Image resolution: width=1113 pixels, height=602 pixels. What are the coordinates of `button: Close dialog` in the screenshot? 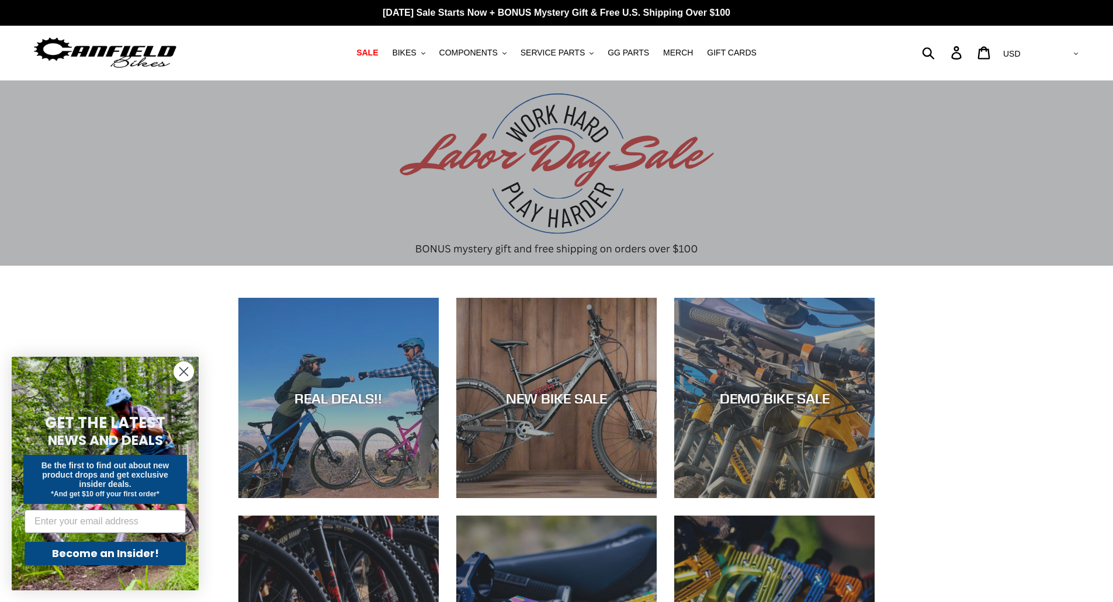 It's located at (183, 371).